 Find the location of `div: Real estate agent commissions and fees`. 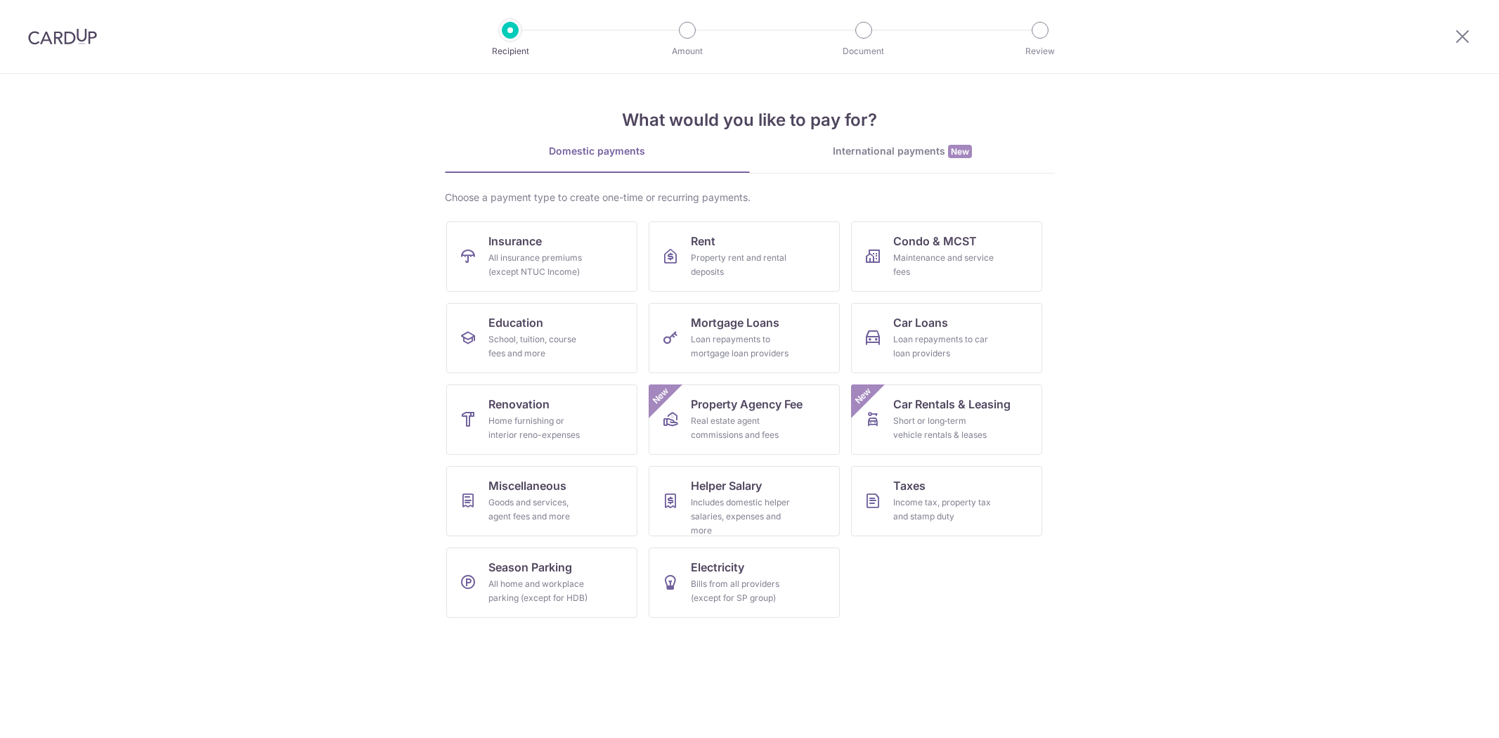

div: Real estate agent commissions and fees is located at coordinates (741, 428).